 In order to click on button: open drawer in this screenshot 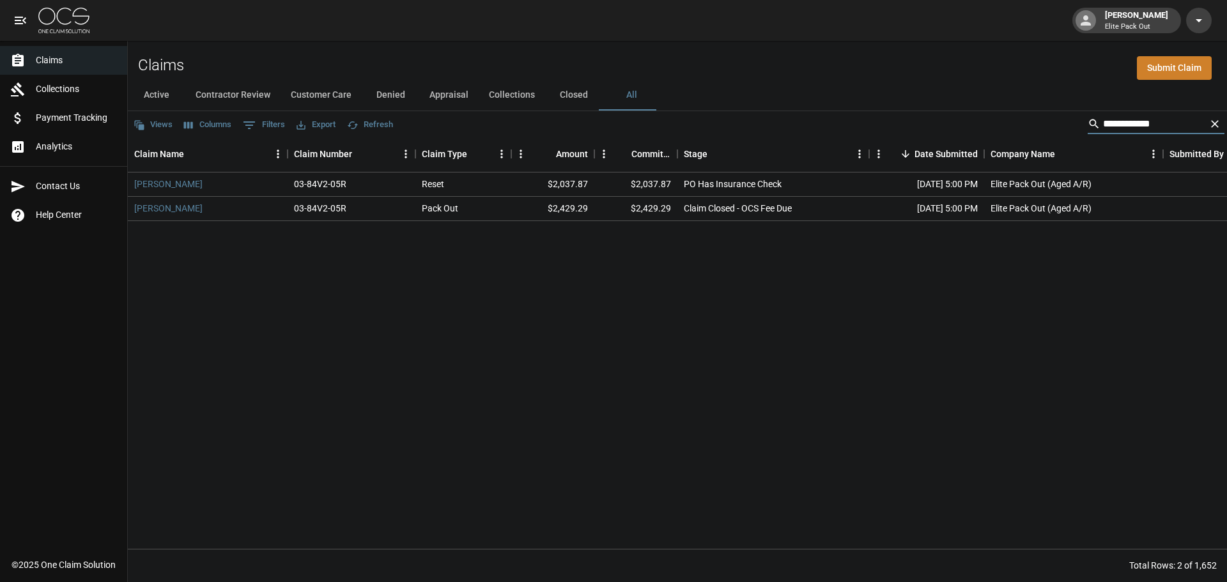, I will do `click(20, 20)`.